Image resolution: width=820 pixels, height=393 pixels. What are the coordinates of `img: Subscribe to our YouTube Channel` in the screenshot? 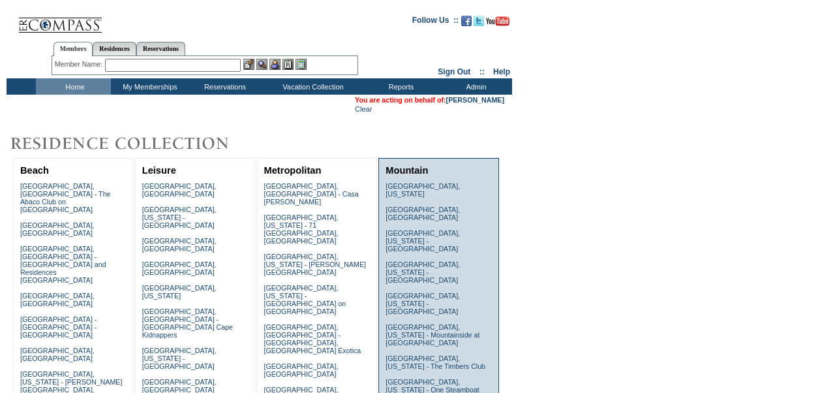 It's located at (498, 21).